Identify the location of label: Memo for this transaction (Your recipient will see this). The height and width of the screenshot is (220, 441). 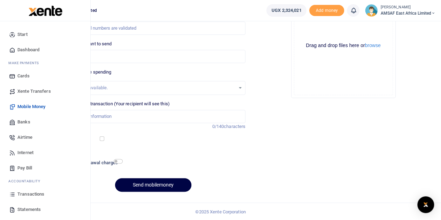
(115, 104).